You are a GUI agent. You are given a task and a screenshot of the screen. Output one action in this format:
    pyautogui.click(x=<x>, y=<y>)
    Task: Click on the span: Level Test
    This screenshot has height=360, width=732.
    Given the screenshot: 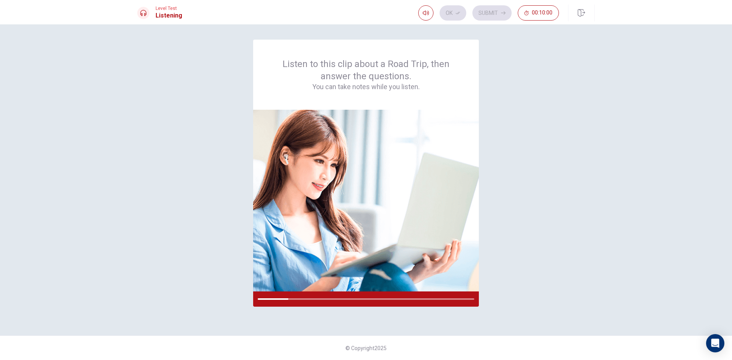 What is the action you would take?
    pyautogui.click(x=169, y=8)
    